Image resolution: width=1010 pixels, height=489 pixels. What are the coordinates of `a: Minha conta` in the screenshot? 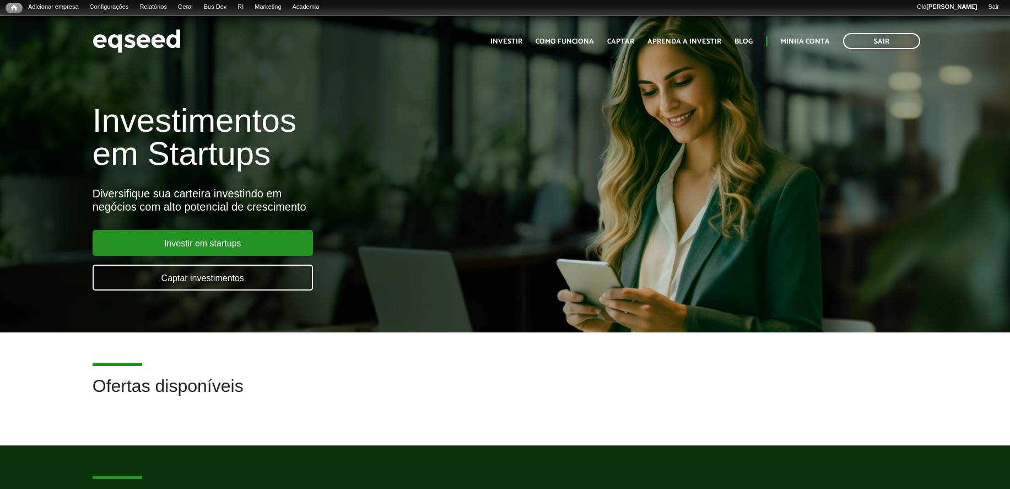 It's located at (805, 41).